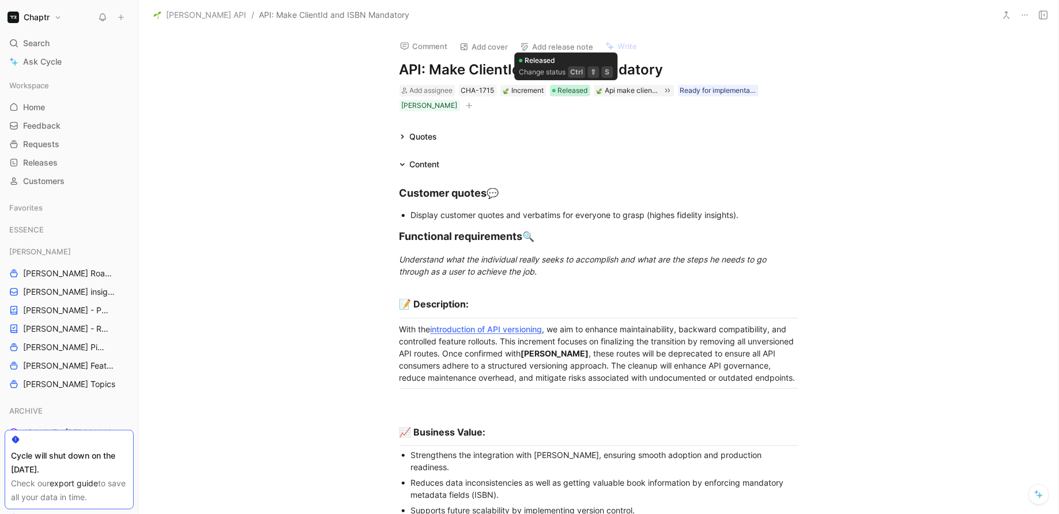 The height and width of the screenshot is (514, 1059). Describe the element at coordinates (632, 90) in the screenshot. I see `div: Api make clientid and isbn mandatory` at that location.